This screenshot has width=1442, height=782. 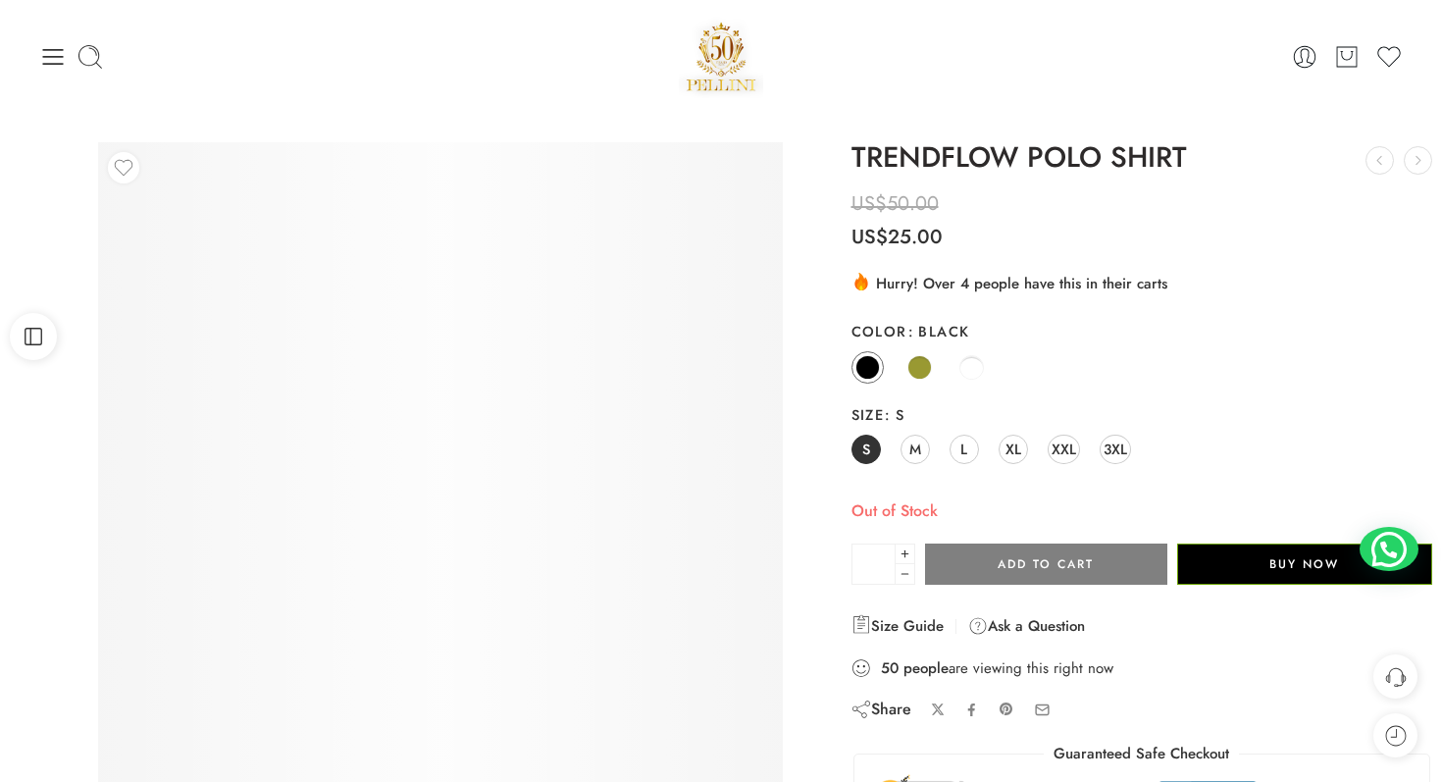 What do you see at coordinates (1064, 449) in the screenshot?
I see `a: XXL` at bounding box center [1064, 449].